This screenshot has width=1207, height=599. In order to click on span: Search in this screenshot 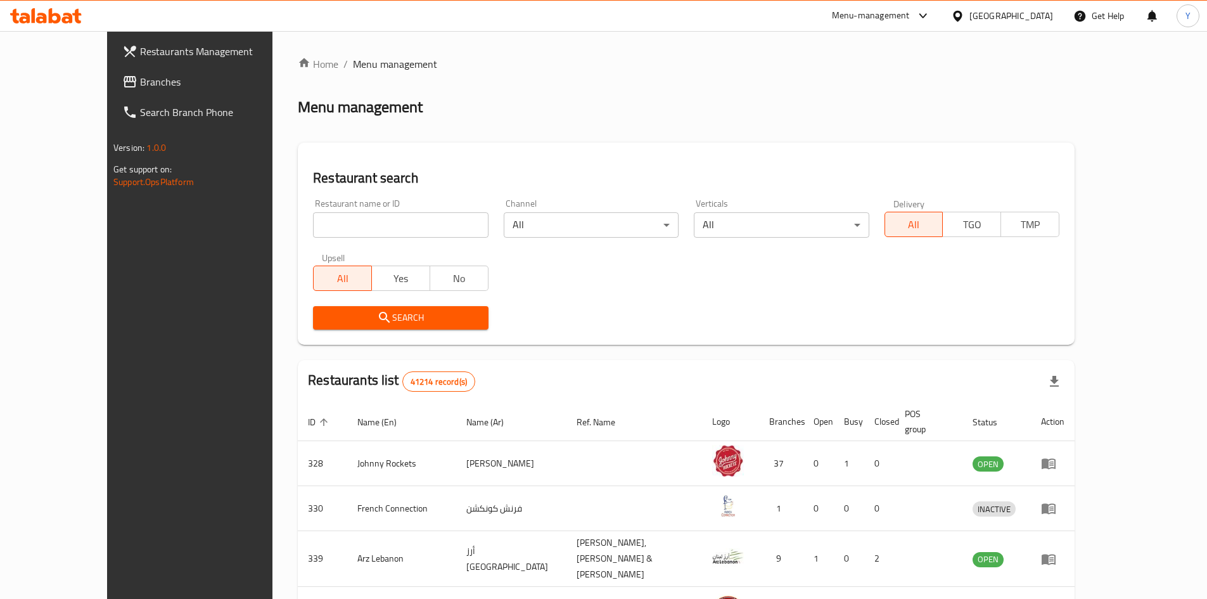, I will do `click(400, 317)`.